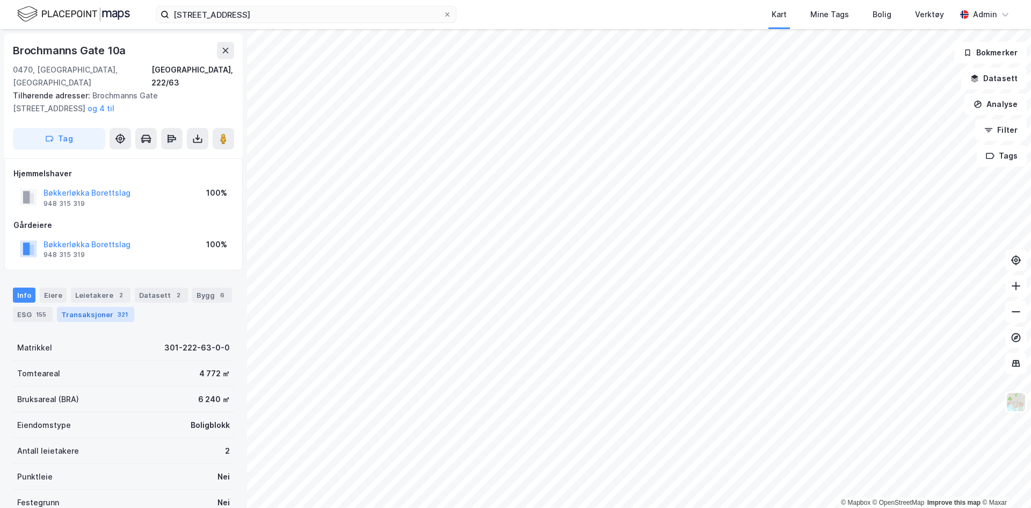 This screenshot has width=1031, height=508. What do you see at coordinates (44, 425) in the screenshot?
I see `div: Eiendomstype` at bounding box center [44, 425].